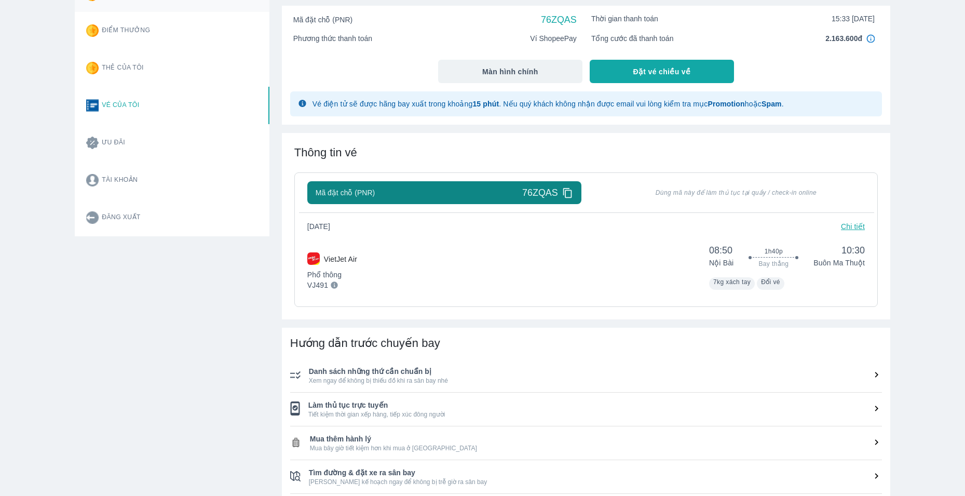 This screenshot has height=496, width=965. Describe the element at coordinates (171, 217) in the screenshot. I see `button: Đăng xuất` at that location.